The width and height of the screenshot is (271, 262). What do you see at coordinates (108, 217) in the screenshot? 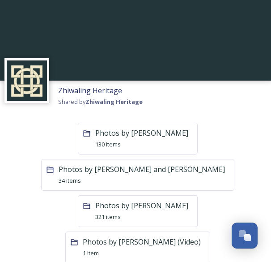
I see `span: 321 items` at bounding box center [108, 217].